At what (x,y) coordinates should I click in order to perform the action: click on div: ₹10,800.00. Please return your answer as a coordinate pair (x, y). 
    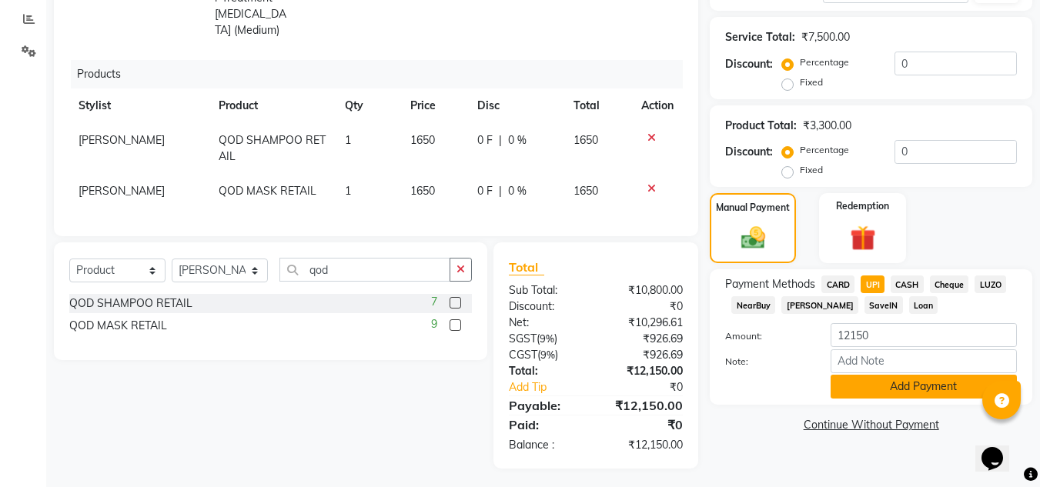
    Looking at the image, I should click on (645, 290).